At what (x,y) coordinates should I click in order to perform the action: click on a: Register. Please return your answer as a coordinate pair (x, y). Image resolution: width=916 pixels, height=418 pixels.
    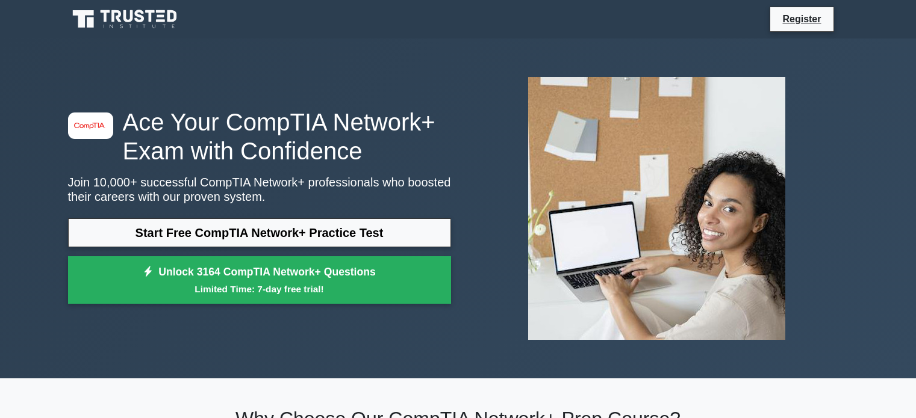
    Looking at the image, I should click on (801, 19).